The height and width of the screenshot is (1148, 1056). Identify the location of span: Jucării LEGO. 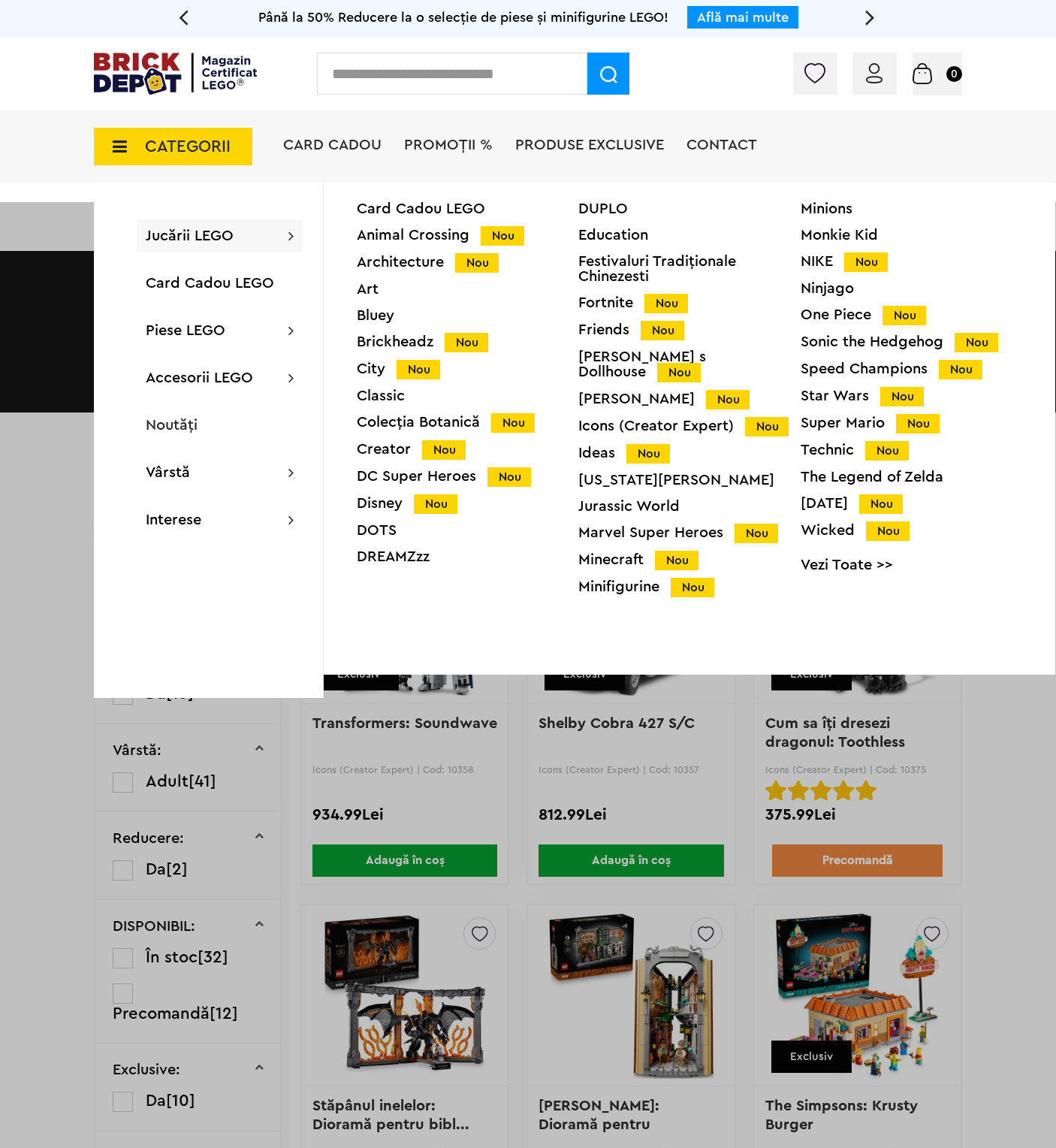
(189, 236).